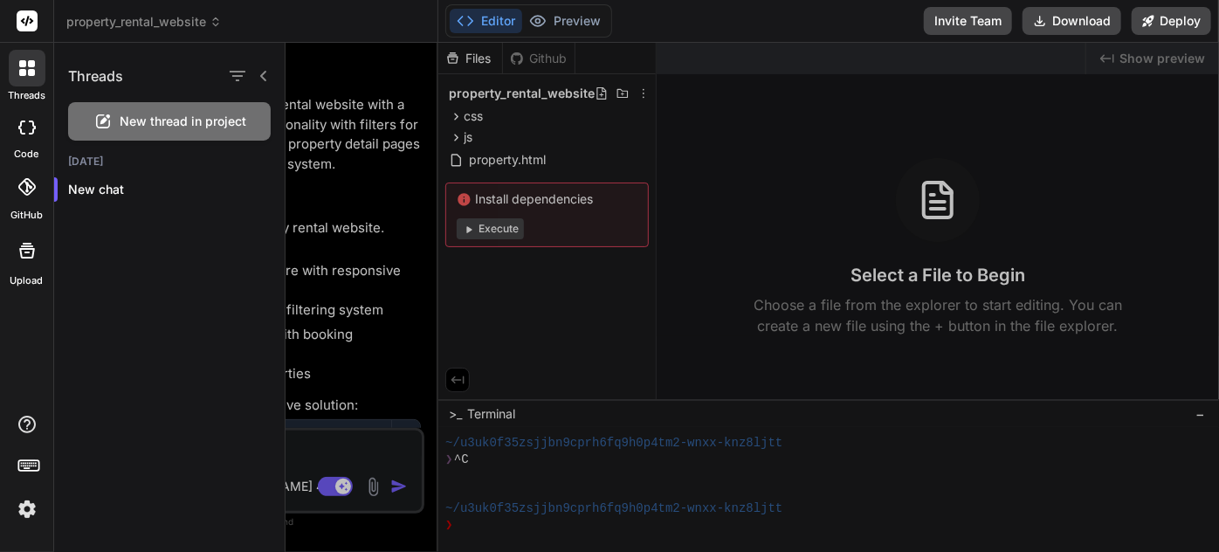 The height and width of the screenshot is (552, 1219). What do you see at coordinates (27, 154) in the screenshot?
I see `label: code` at bounding box center [27, 154].